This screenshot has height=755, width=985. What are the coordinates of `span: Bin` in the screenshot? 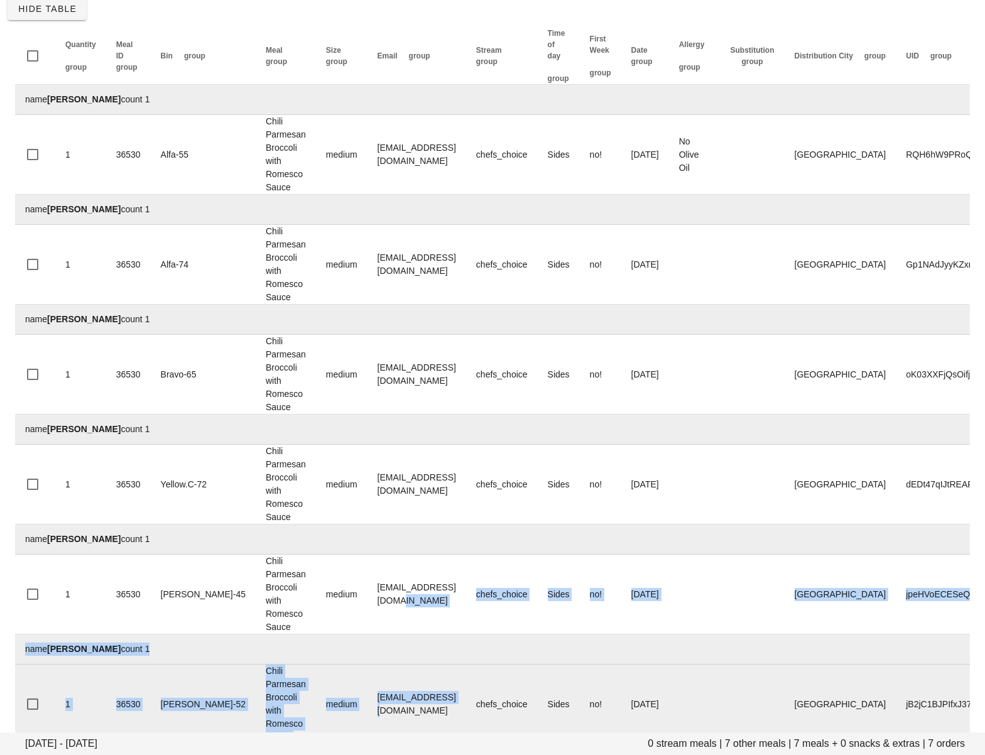 It's located at (167, 56).